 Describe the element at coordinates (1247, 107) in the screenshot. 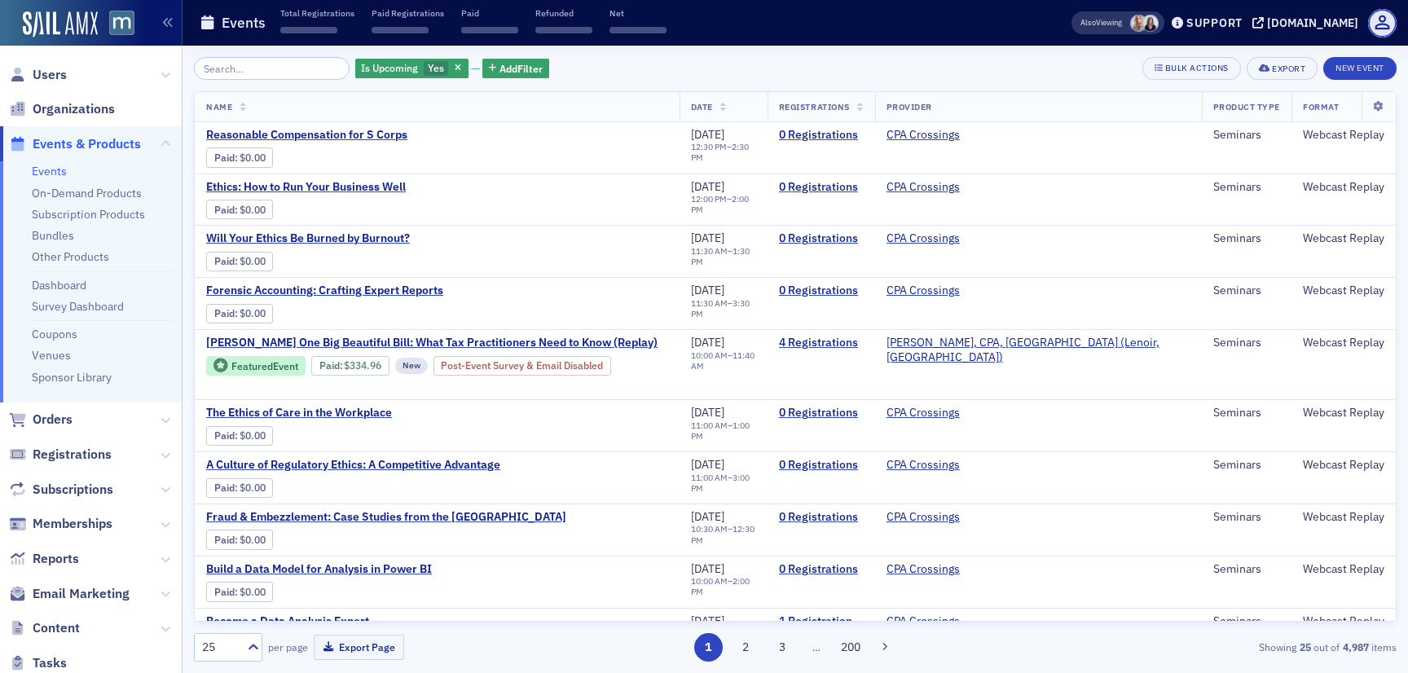

I see `span: Product Type` at that location.